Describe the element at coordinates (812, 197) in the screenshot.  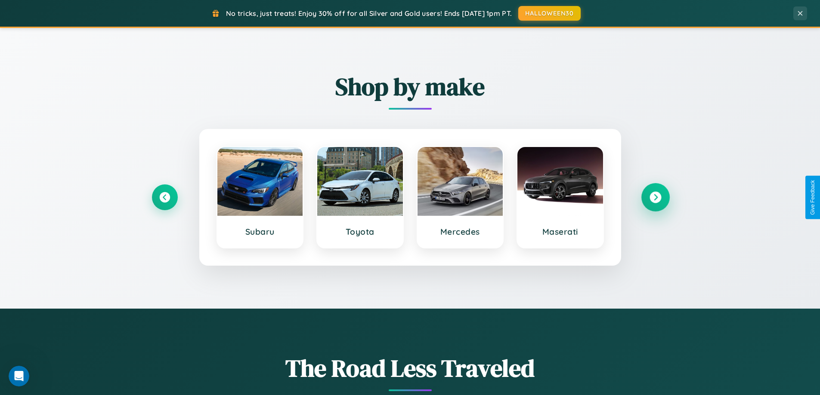
I see `div: Give Feedback` at that location.